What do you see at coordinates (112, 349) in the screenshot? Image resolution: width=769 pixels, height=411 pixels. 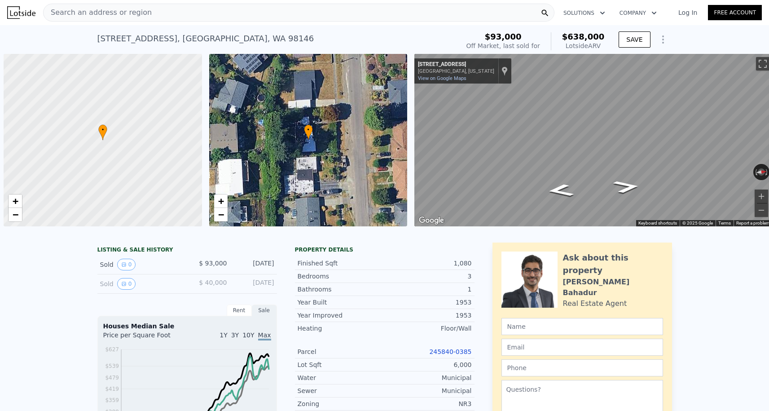 I see `tspan: $627` at bounding box center [112, 349].